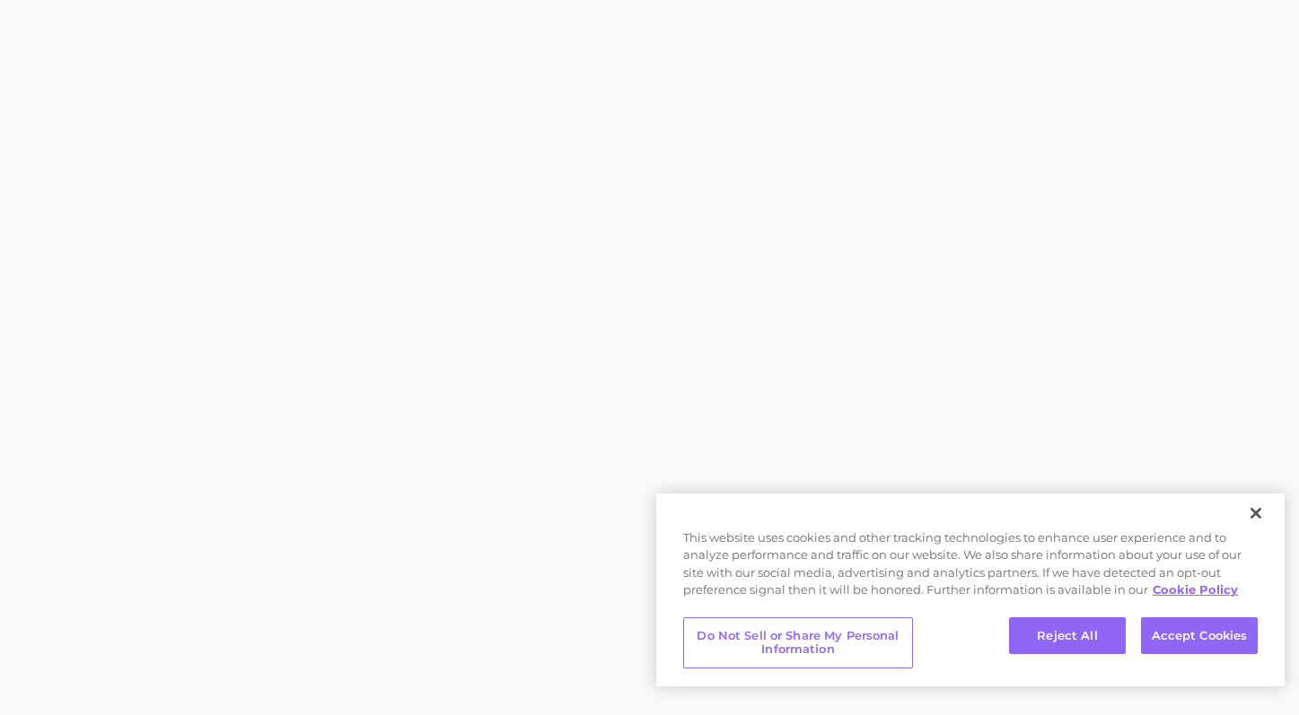  What do you see at coordinates (970, 590) in the screenshot?
I see `div: Privacy` at bounding box center [970, 590].